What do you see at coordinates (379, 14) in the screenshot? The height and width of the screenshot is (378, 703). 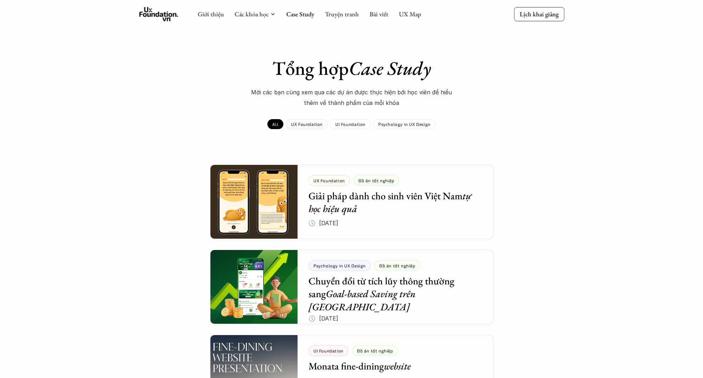 I see `a: Bài viết` at bounding box center [379, 14].